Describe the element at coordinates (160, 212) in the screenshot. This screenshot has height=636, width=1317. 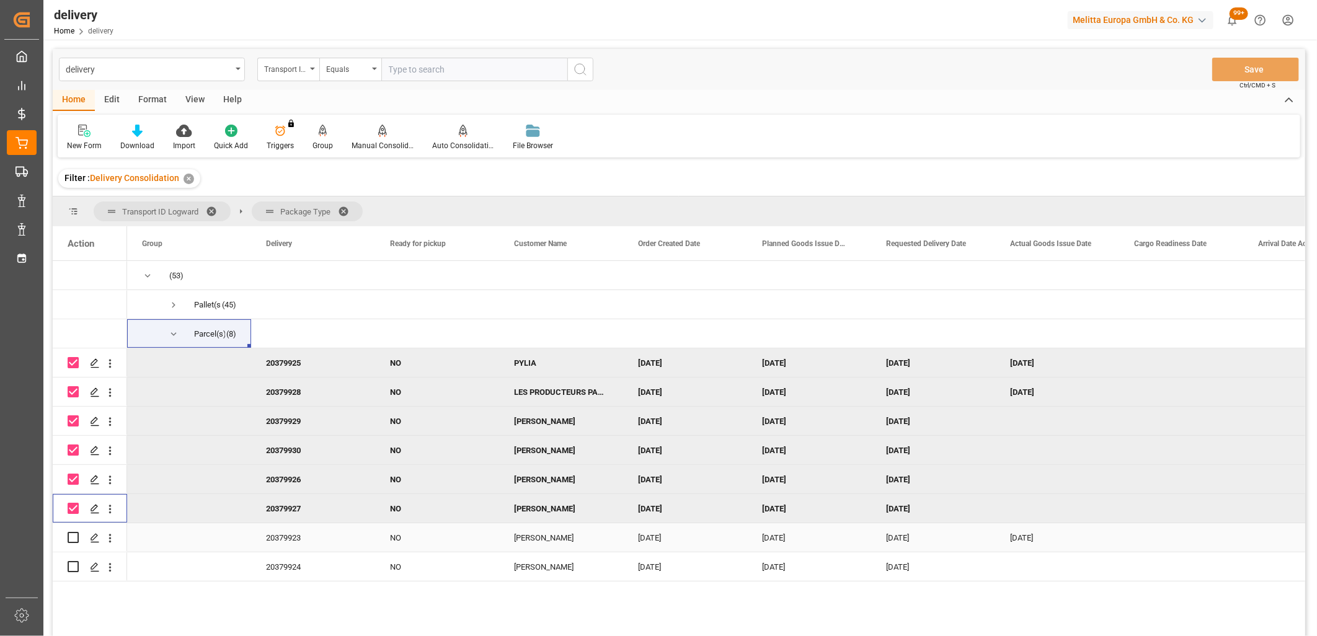
I see `span: Transport ID Logward` at that location.